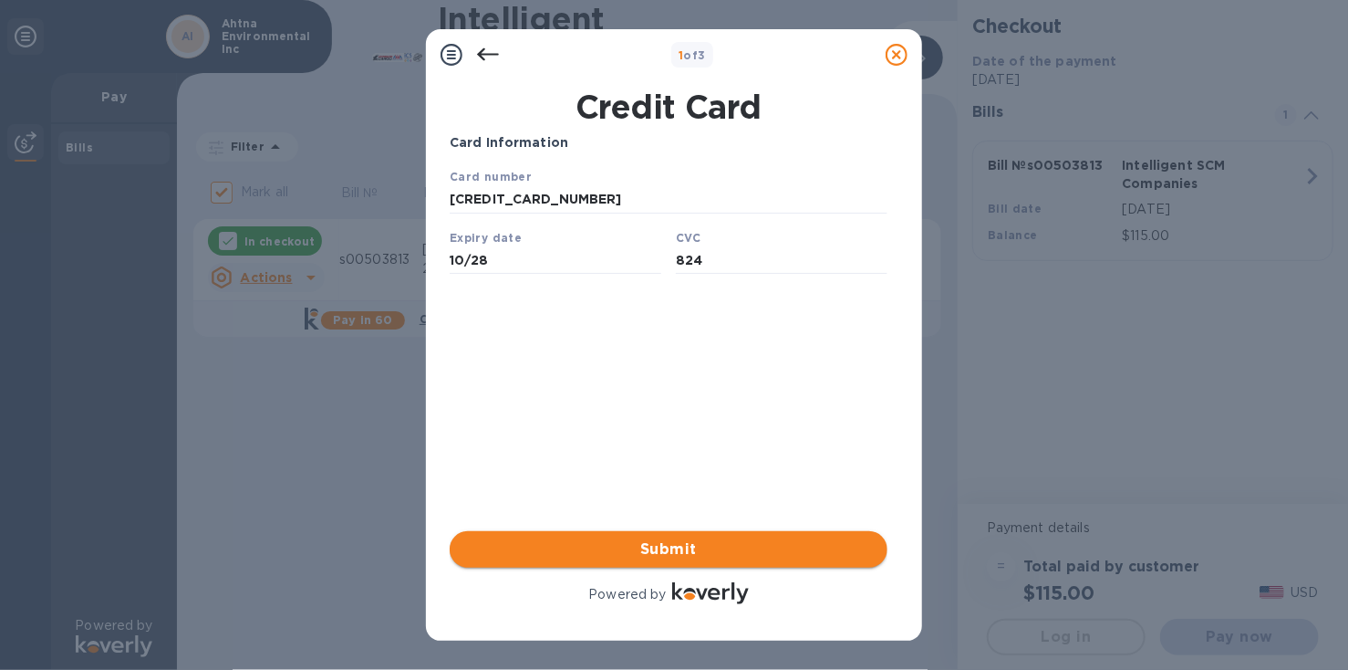  What do you see at coordinates (332, 93) in the screenshot?
I see `input: Enter secure code` at bounding box center [332, 93].